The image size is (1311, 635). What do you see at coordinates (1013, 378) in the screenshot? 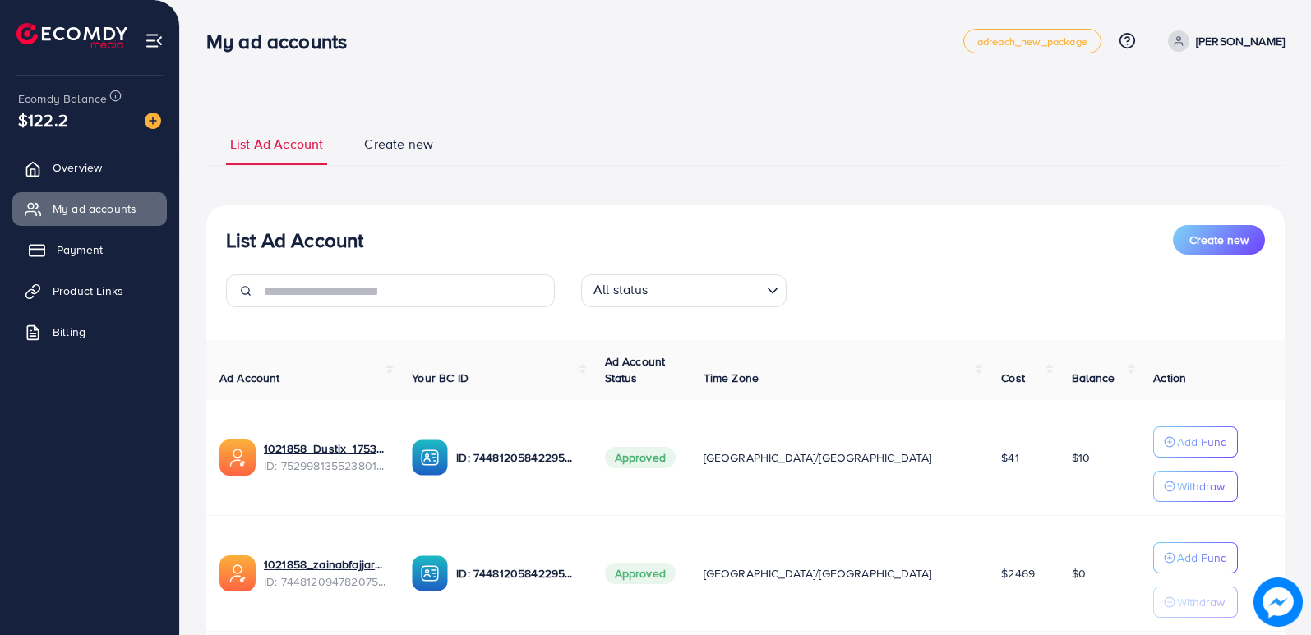
I see `span: Cost` at bounding box center [1013, 378].